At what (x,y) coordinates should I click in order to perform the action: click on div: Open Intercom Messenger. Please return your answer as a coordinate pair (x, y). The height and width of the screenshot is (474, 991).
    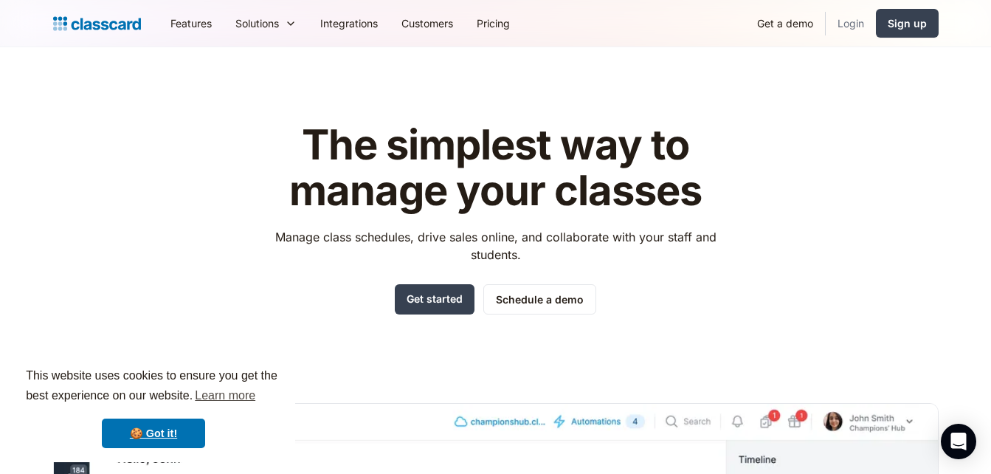
    Looking at the image, I should click on (959, 441).